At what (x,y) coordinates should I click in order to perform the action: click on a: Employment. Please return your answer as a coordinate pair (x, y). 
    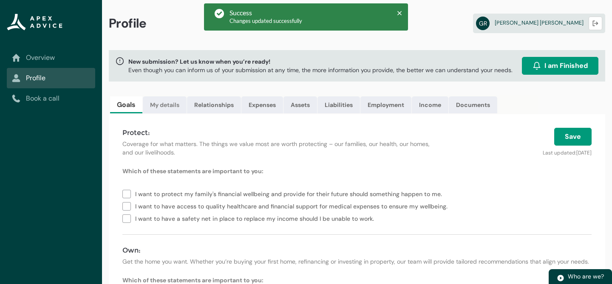
    Looking at the image, I should click on (386, 105).